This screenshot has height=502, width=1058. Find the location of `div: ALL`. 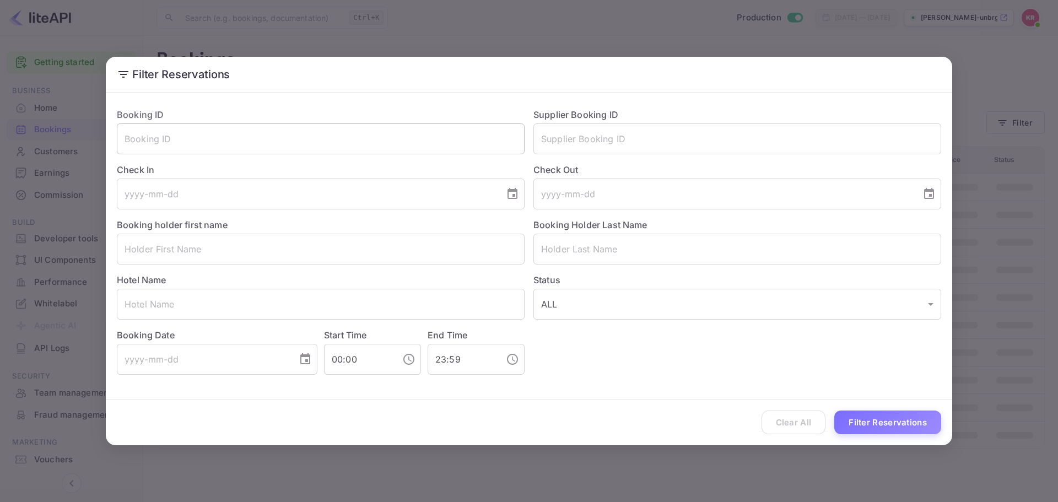

div: ALL is located at coordinates (737, 304).